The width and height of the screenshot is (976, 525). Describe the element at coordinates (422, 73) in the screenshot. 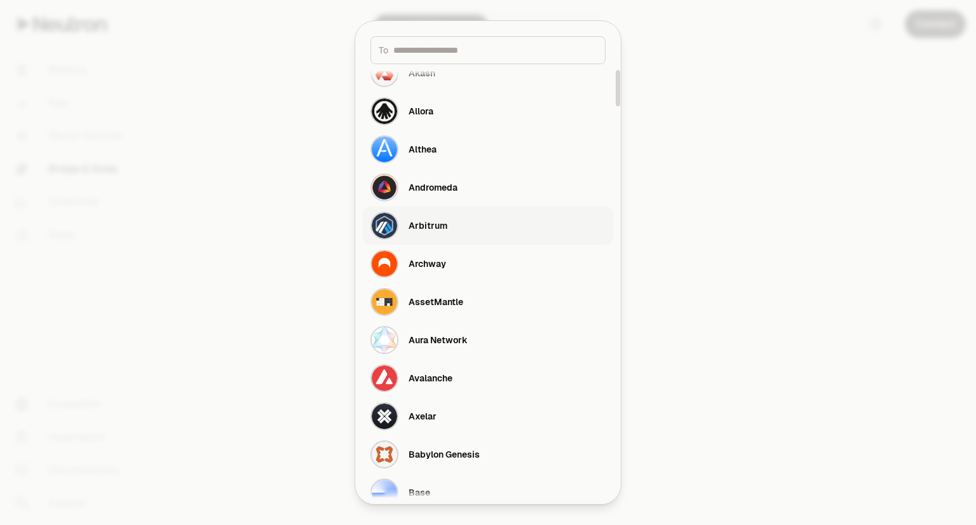

I see `div: Akash` at that location.